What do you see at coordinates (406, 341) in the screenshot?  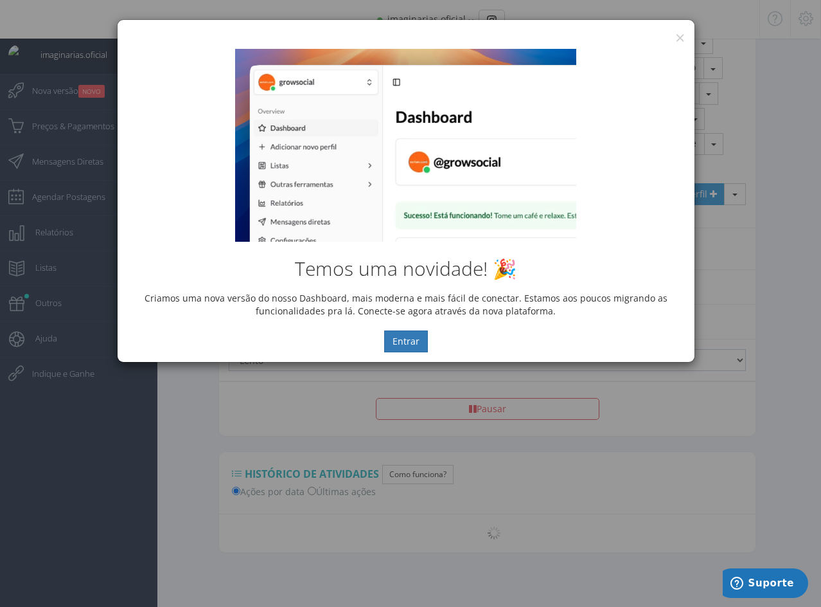 I see `button: Entrar` at bounding box center [406, 341].